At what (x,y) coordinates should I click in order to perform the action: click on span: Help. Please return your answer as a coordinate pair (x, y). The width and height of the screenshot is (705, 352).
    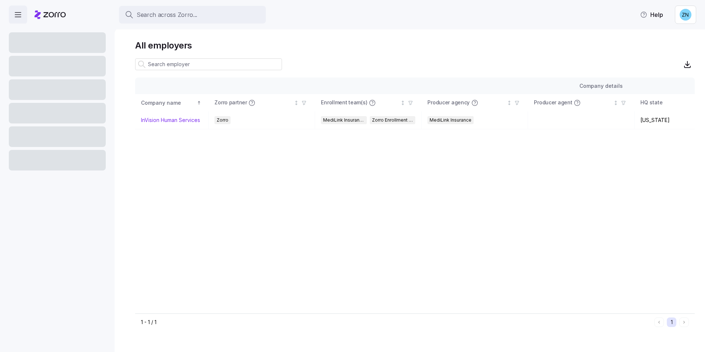
    Looking at the image, I should click on (651, 15).